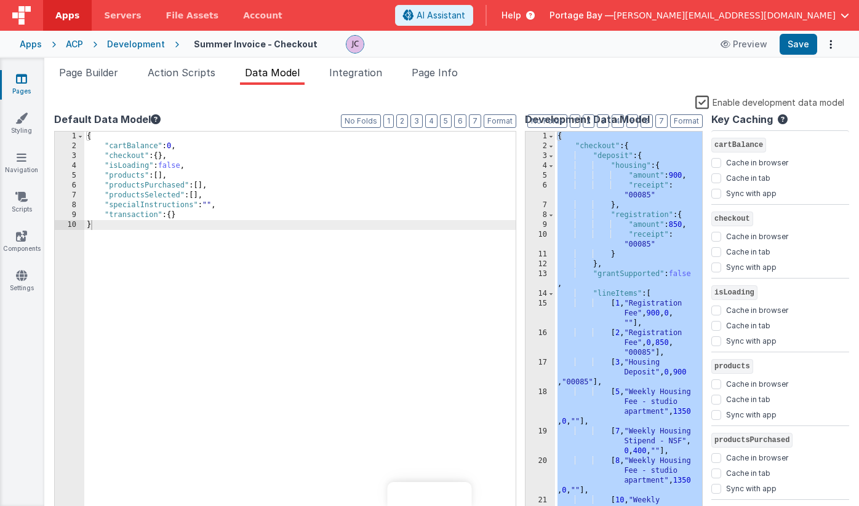  What do you see at coordinates (540, 294) in the screenshot?
I see `div: 14` at bounding box center [540, 294].